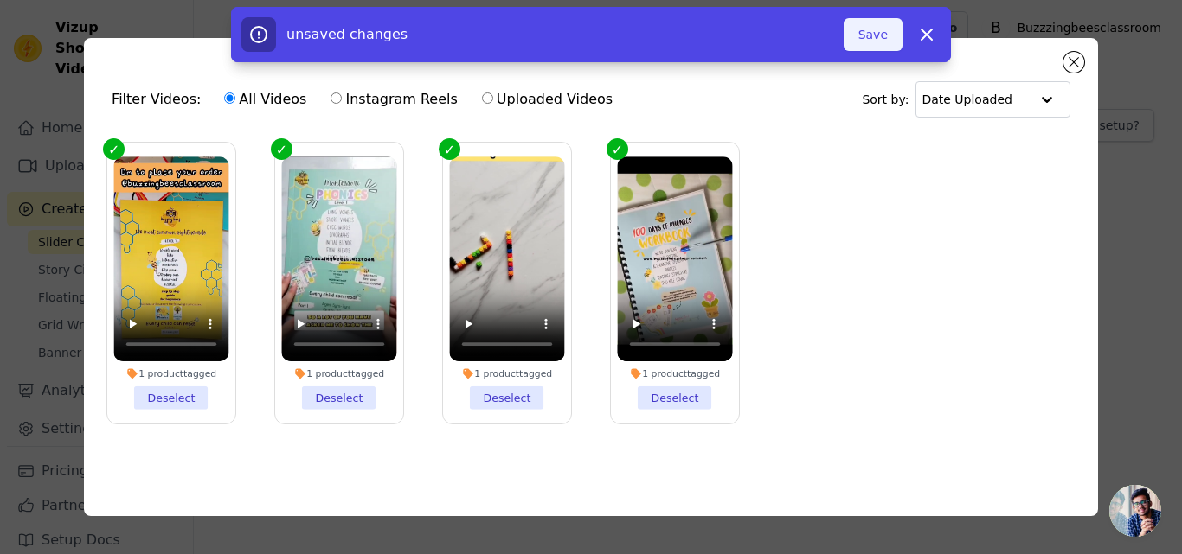 The width and height of the screenshot is (1182, 554). Describe the element at coordinates (873, 35) in the screenshot. I see `button: Save` at that location.